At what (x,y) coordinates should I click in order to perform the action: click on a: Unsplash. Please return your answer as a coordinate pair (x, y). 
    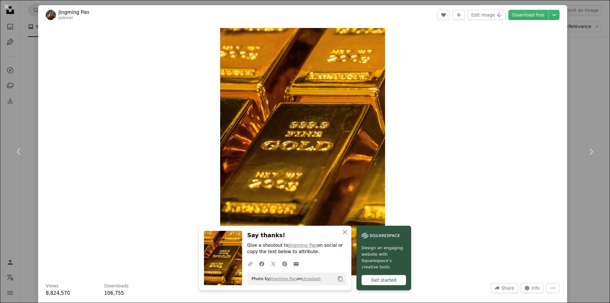
    Looking at the image, I should click on (311, 278).